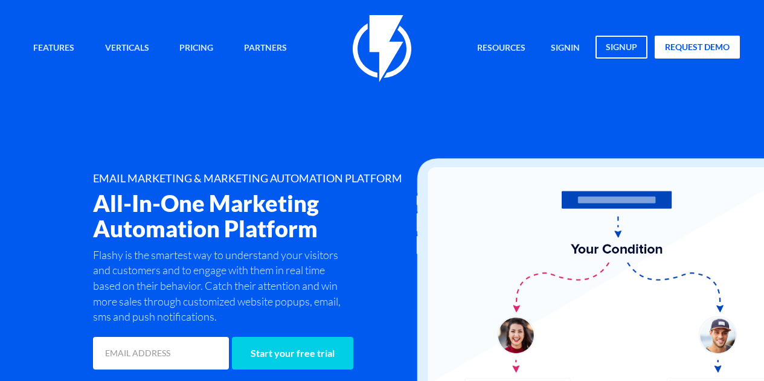 The width and height of the screenshot is (764, 381). Describe the element at coordinates (161, 354) in the screenshot. I see `input: EMAIL ADDRESS` at that location.